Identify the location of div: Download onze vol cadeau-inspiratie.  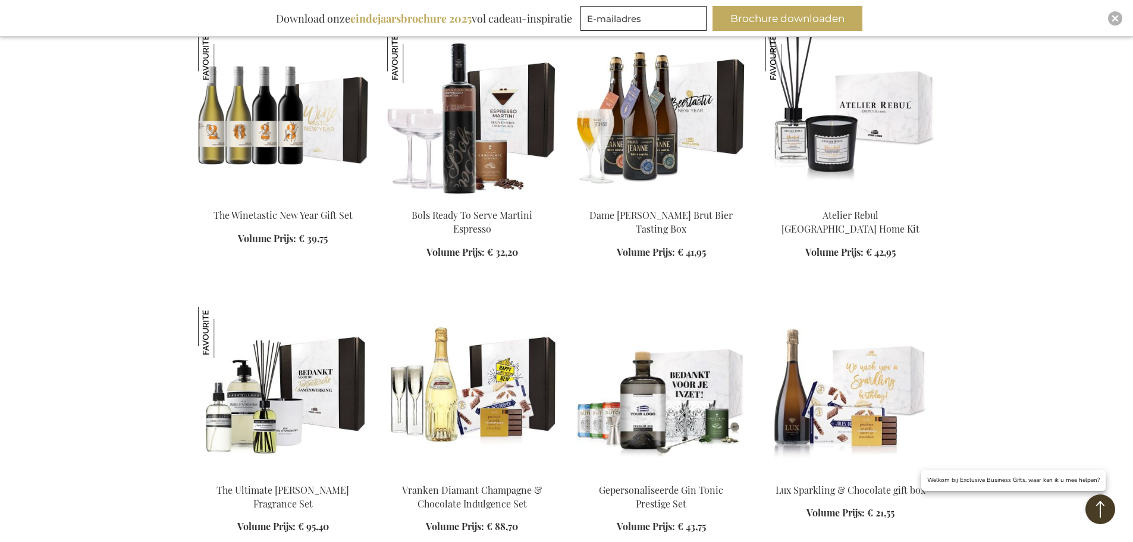
(424, 18).